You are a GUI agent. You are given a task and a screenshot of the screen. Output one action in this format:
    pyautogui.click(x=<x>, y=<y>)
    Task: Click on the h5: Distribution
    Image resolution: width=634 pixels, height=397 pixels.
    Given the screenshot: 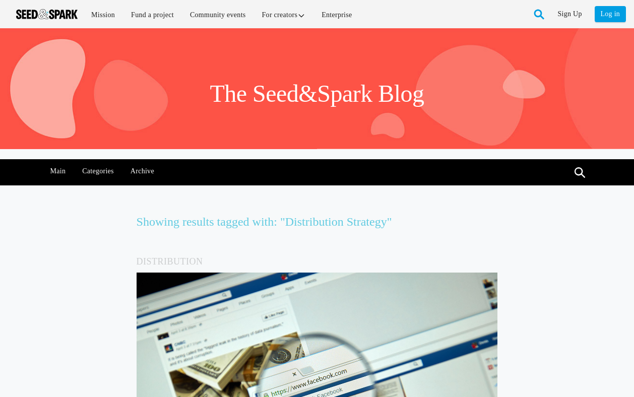 What is the action you would take?
    pyautogui.click(x=317, y=262)
    